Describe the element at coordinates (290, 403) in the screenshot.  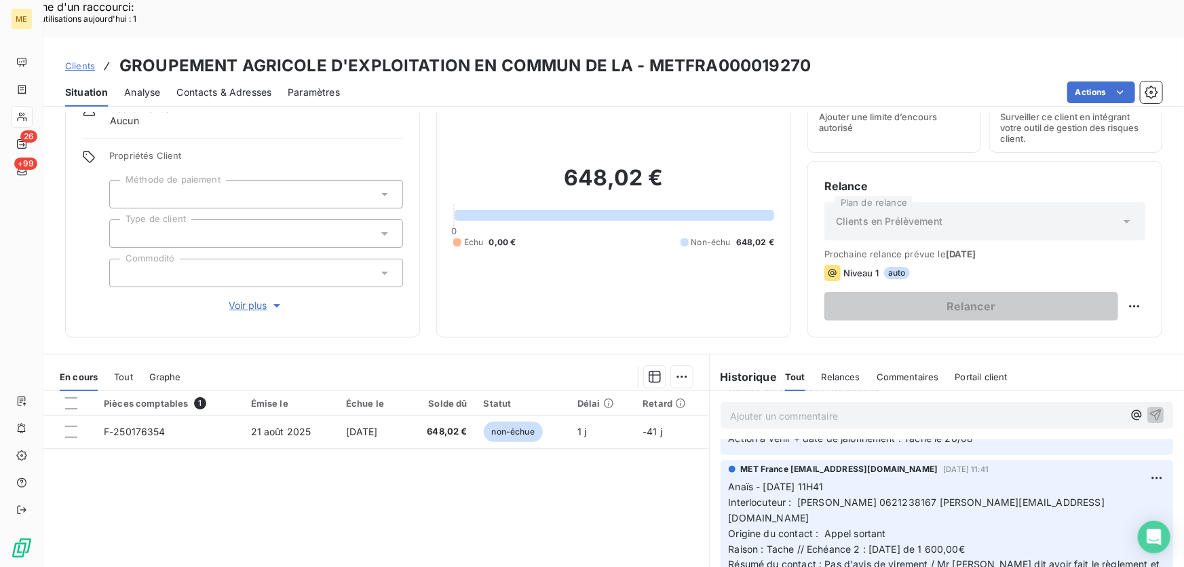
I see `div: Émise le` at that location.